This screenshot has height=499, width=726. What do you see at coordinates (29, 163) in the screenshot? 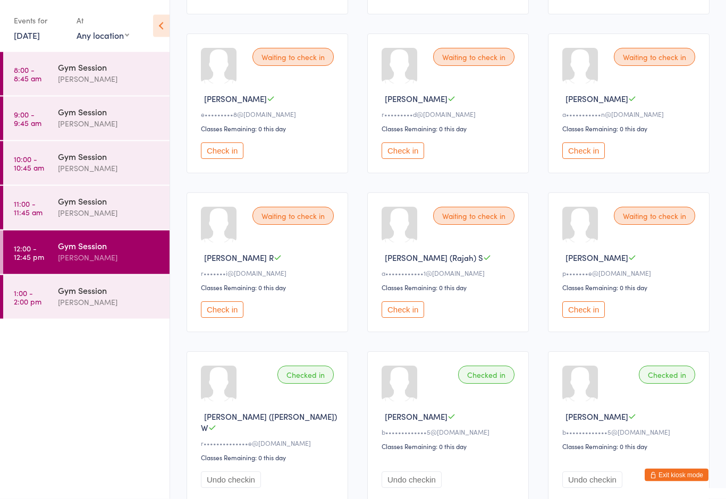
I see `time: 10:00 - 10:45 am` at bounding box center [29, 163].